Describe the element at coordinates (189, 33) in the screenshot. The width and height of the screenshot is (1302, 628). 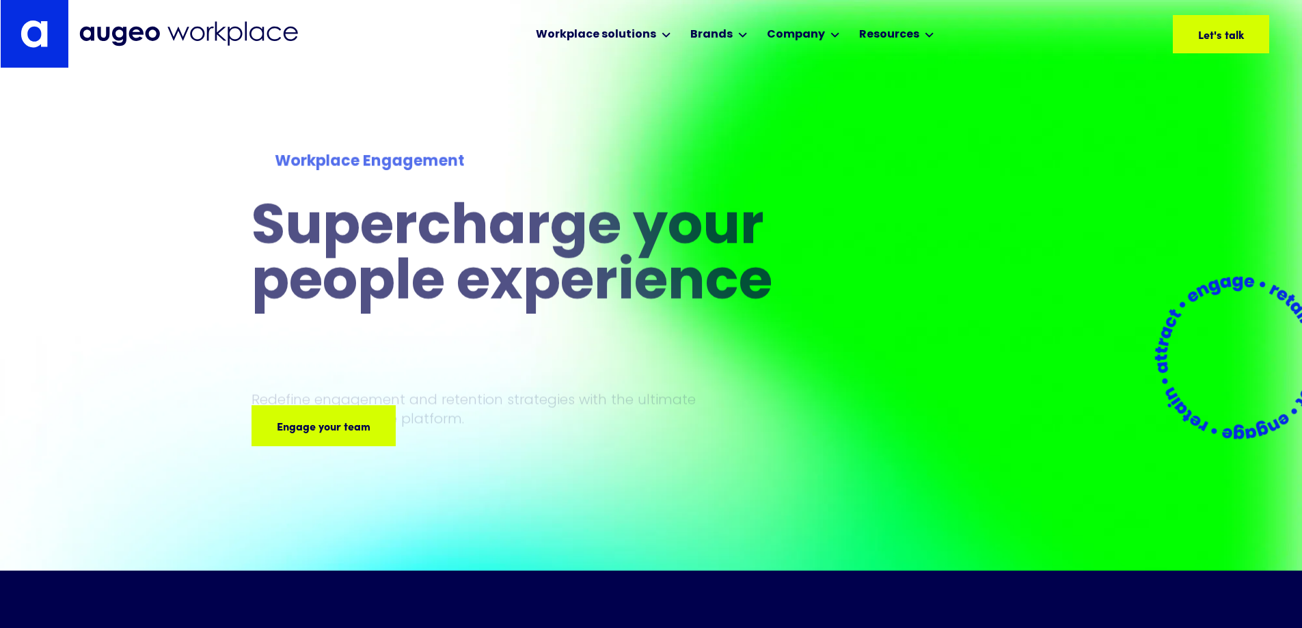
I see `img: Augeo Workplace business unit full logo in mignight blue.` at that location.